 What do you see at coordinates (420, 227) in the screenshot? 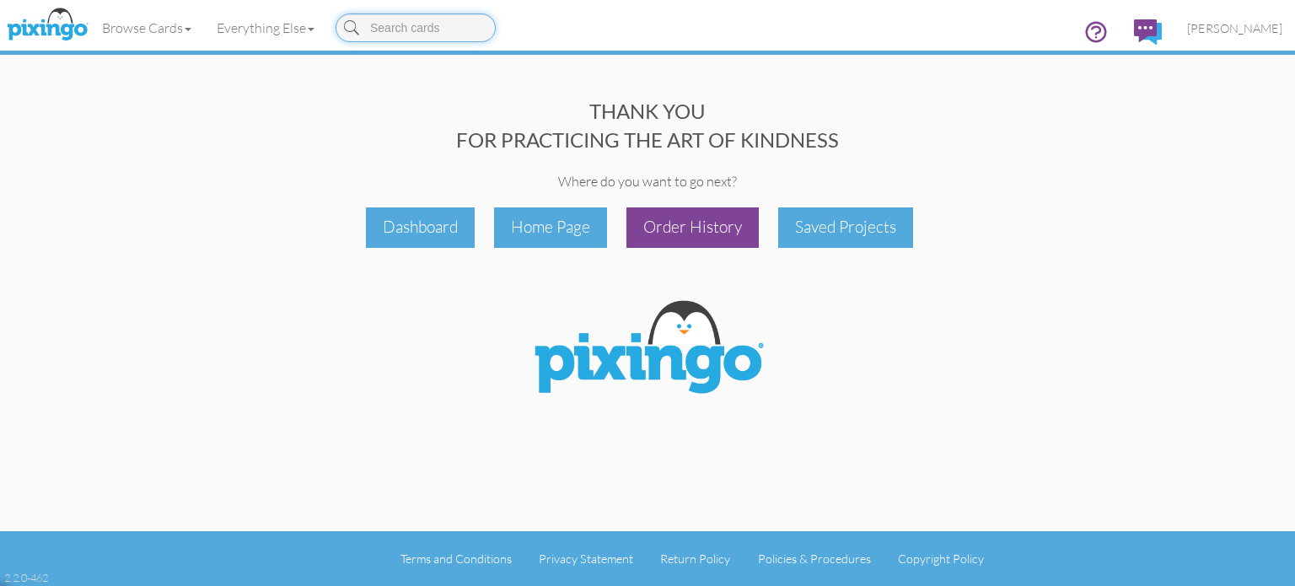
I see `div: Dashboard` at bounding box center [420, 227].